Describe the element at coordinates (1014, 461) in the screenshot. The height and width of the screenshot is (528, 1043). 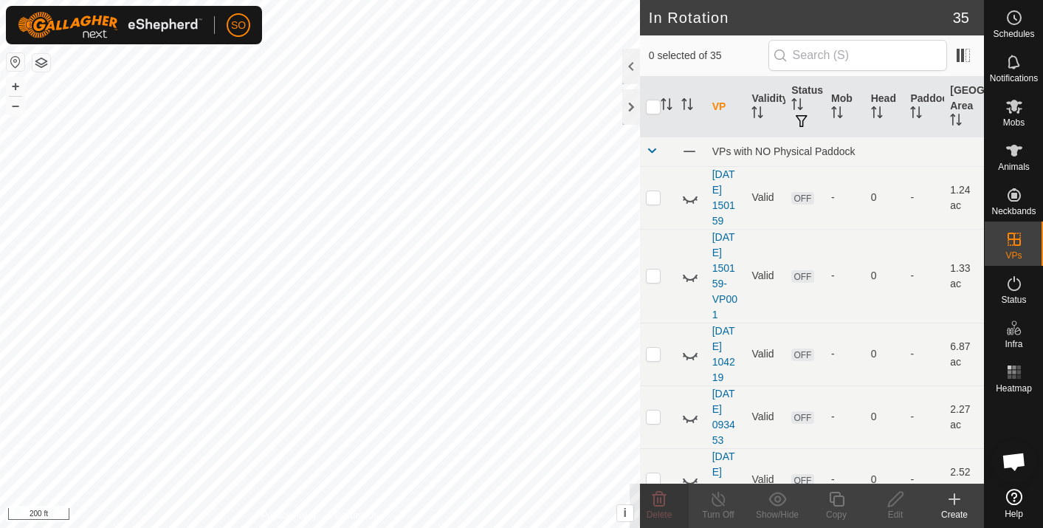
I see `div: Open chat` at that location.